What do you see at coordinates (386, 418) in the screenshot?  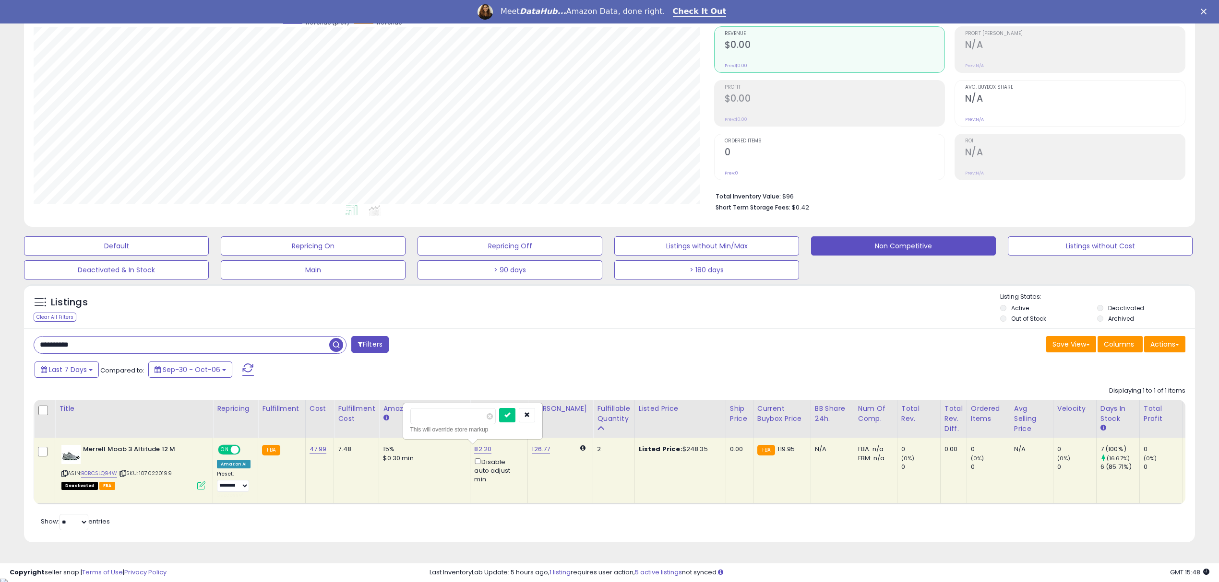 I see `small: Amazon Fees.` at bounding box center [386, 418].